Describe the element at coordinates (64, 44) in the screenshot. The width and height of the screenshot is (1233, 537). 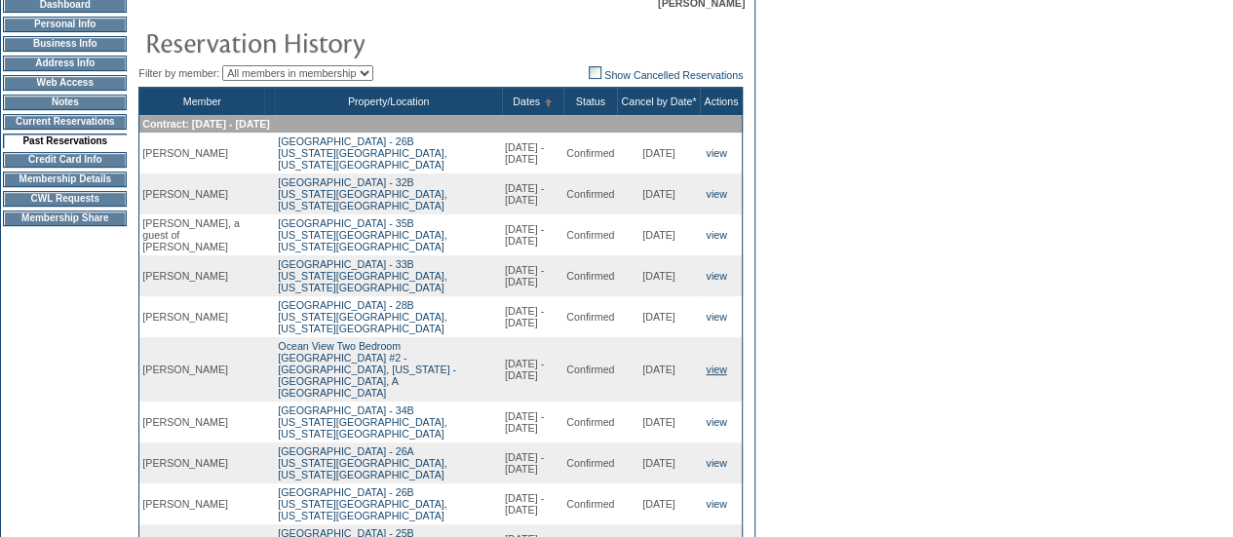
I see `td: Business Info` at that location.